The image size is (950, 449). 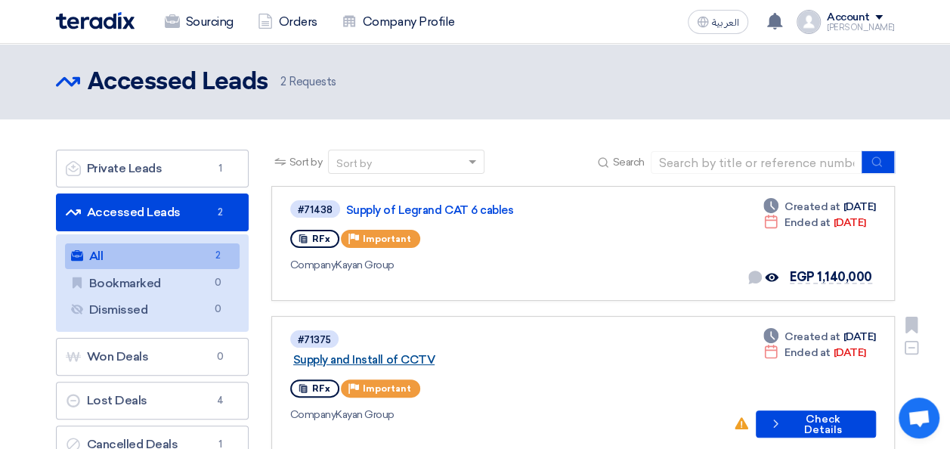 What do you see at coordinates (482, 360) in the screenshot?
I see `a: Supply and Install of CCTV` at bounding box center [482, 360].